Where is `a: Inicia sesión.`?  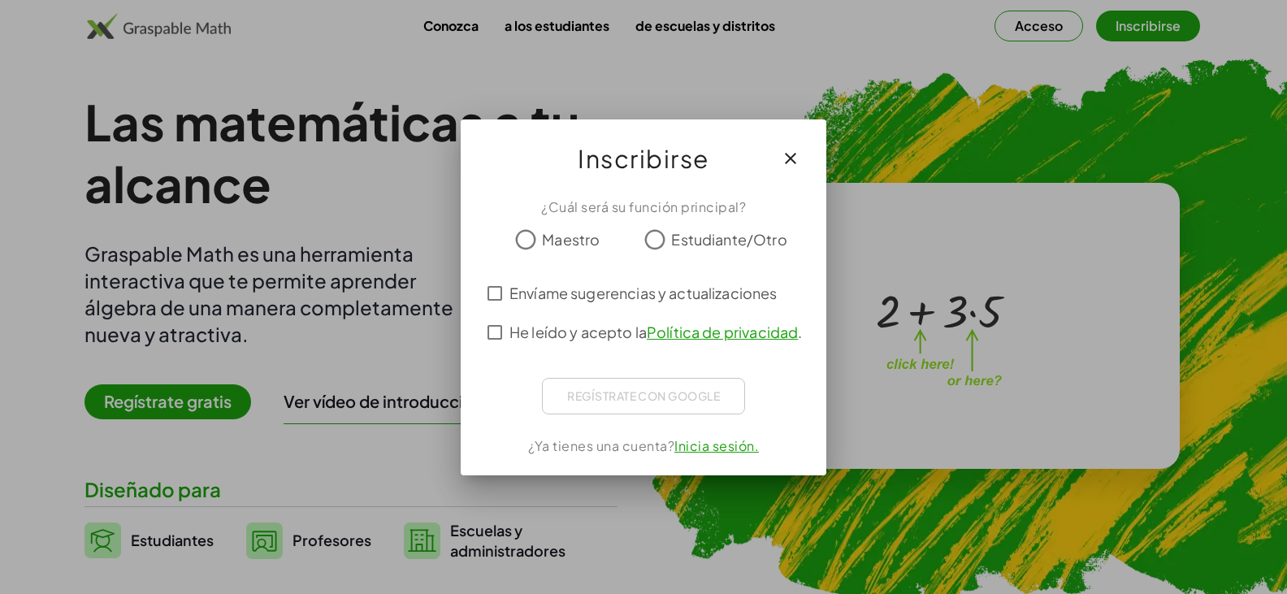 a: Inicia sesión. is located at coordinates (716, 445).